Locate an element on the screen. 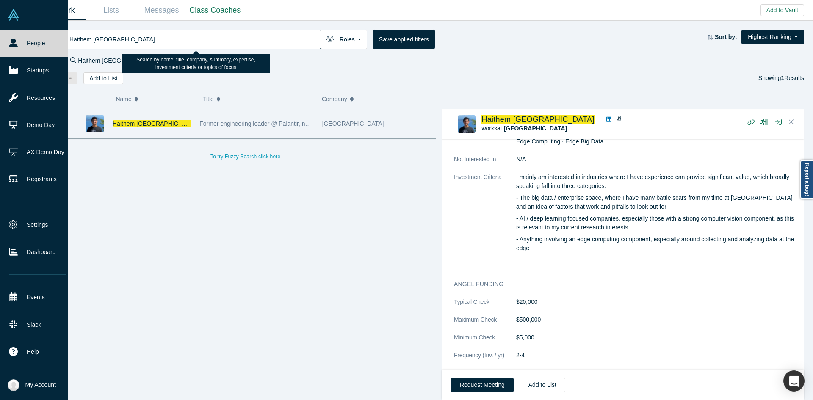 The height and width of the screenshot is (400, 813). span: Results is located at coordinates (793, 78).